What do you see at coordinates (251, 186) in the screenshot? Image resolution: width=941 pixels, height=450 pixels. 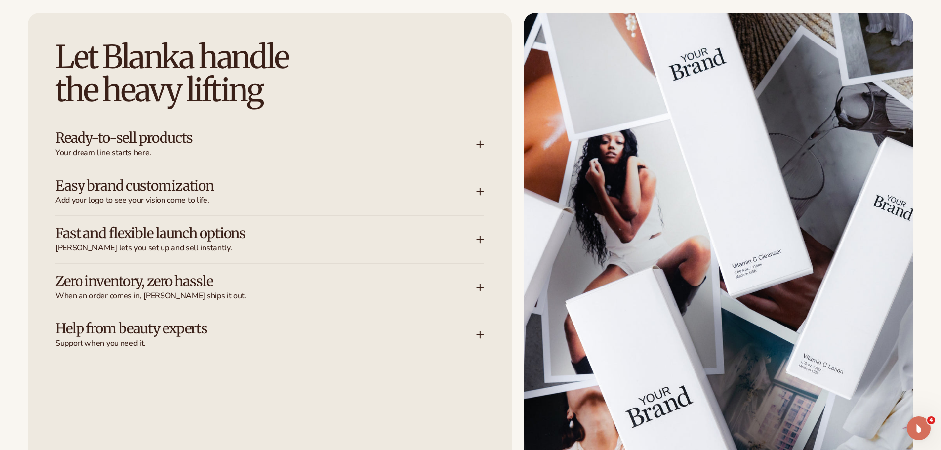 I see `h3: Easy brand customization` at bounding box center [251, 186].